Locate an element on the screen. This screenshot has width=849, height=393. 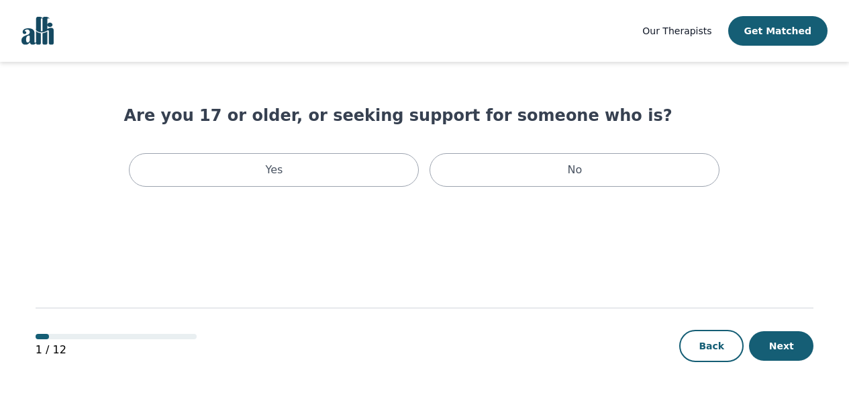
img: alli logo is located at coordinates (38, 31).